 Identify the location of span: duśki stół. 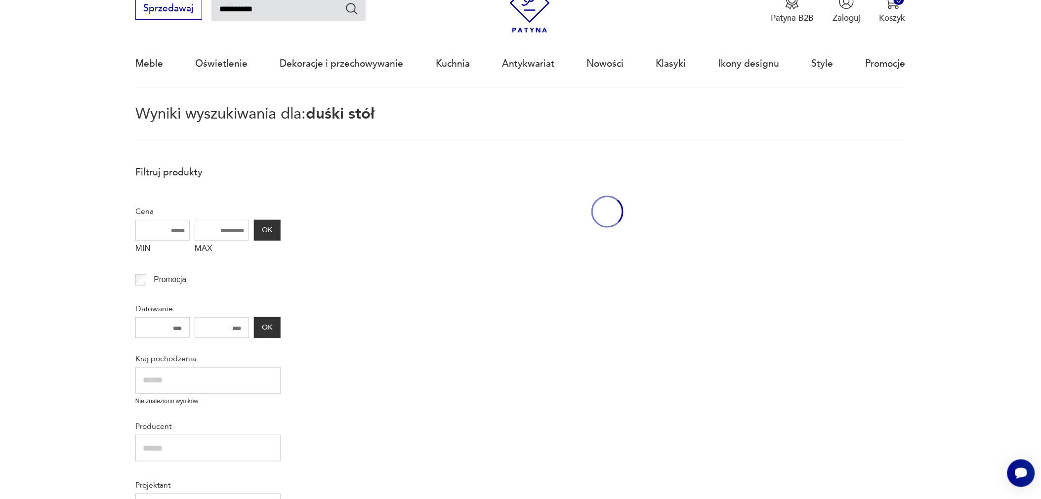
(340, 114).